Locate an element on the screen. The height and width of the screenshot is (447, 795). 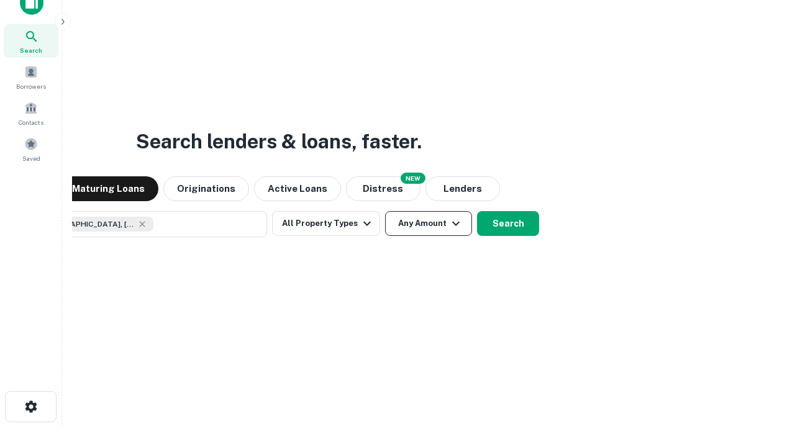
a: Search is located at coordinates (31, 41).